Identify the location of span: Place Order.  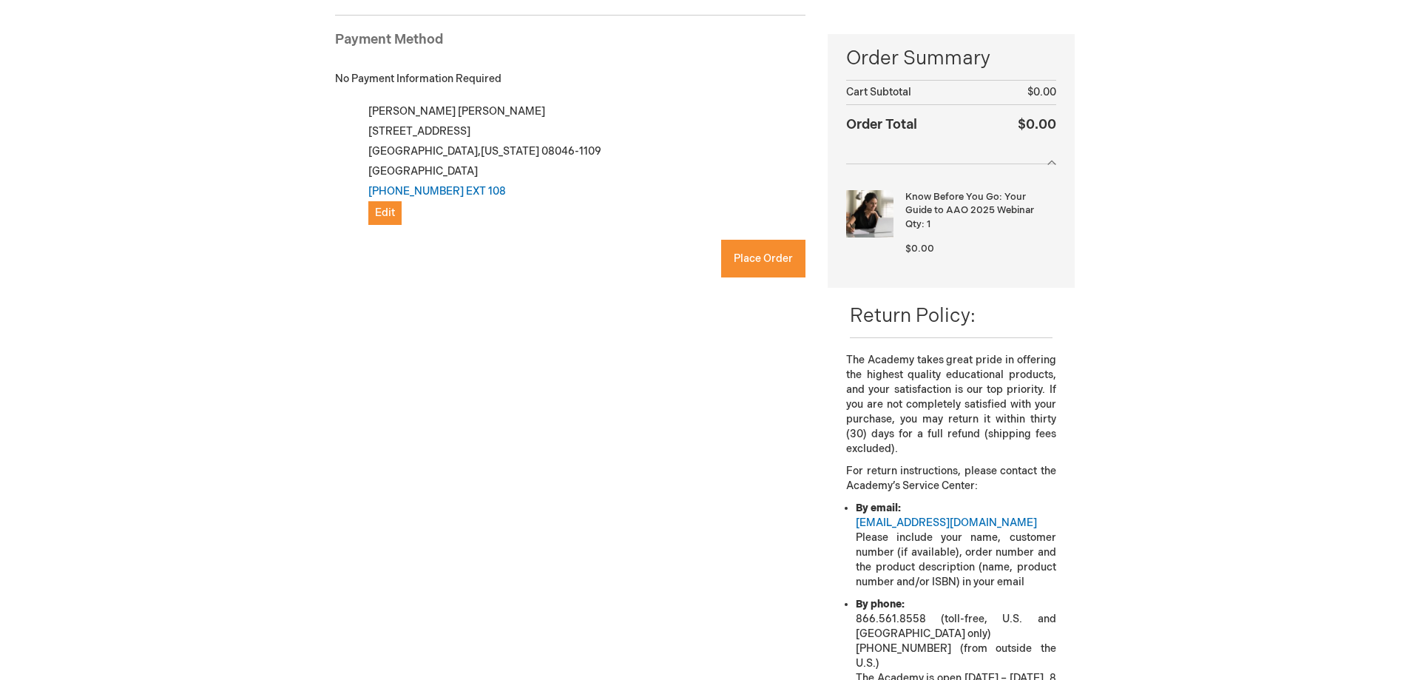
(763, 258).